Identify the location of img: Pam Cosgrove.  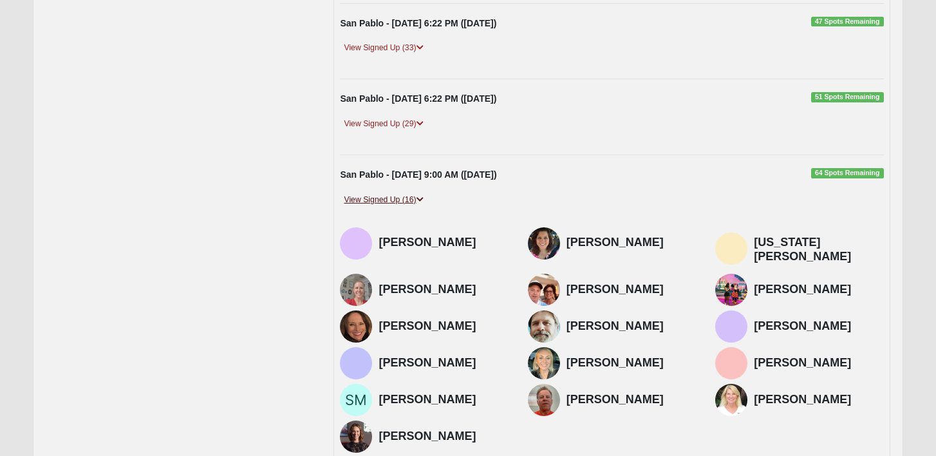
(731, 400).